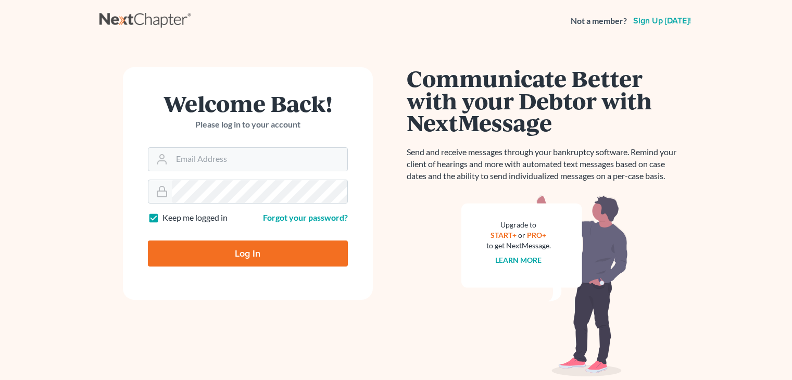 This screenshot has width=792, height=380. What do you see at coordinates (545, 164) in the screenshot?
I see `p: Send and receive messages through your bankruptcy software. Remind your client of hearings and mo...` at bounding box center [545, 164].